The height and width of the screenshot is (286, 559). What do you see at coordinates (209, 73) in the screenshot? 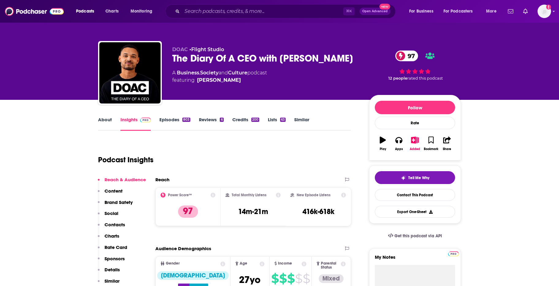
I see `a: Society` at bounding box center [209, 73].